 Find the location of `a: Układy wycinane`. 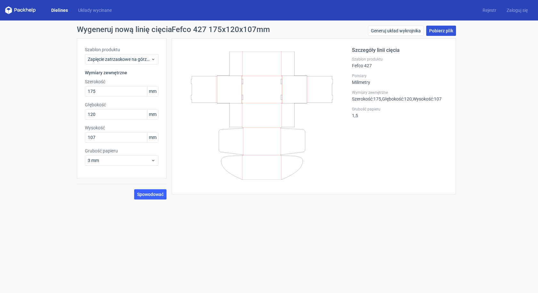

a: Układy wycinane is located at coordinates (95, 10).